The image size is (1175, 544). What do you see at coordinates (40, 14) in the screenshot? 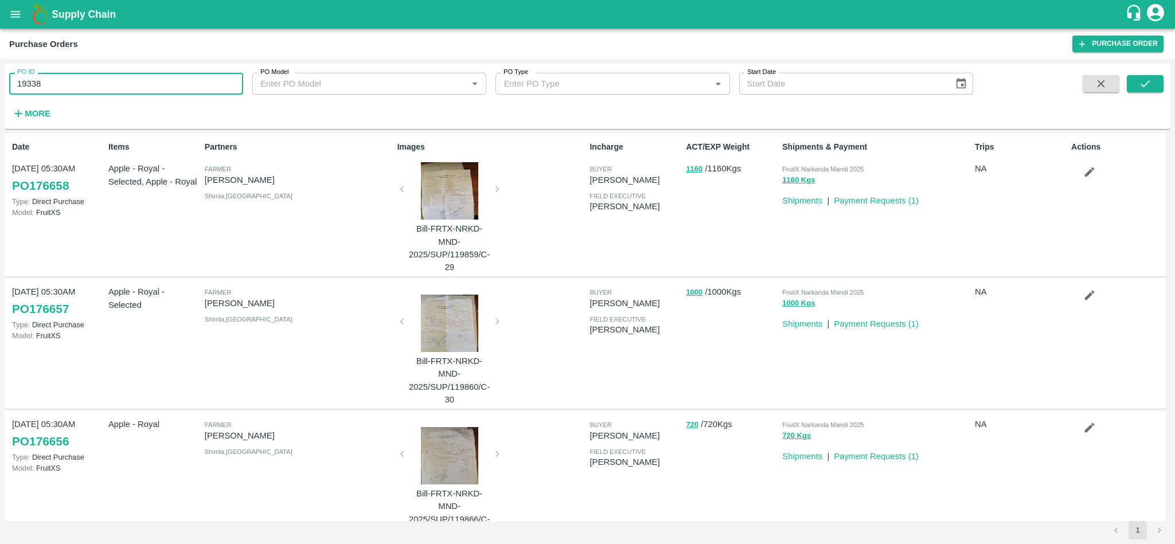
I see `img: logo` at bounding box center [40, 14].